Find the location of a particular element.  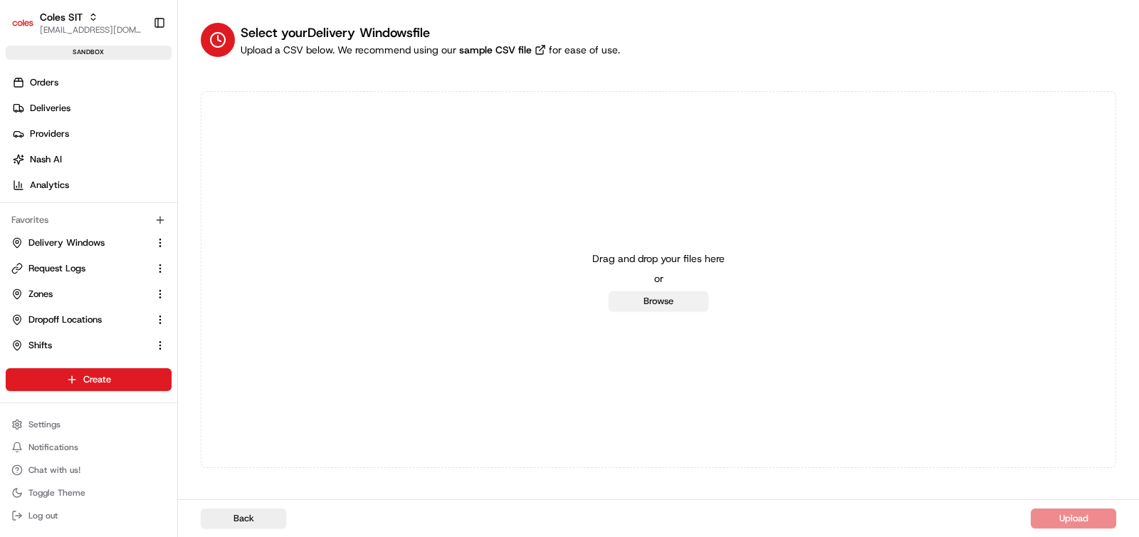

span: Providers is located at coordinates (49, 134).